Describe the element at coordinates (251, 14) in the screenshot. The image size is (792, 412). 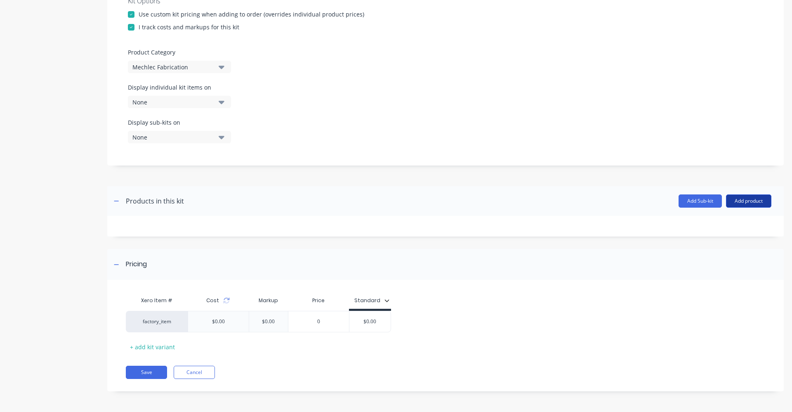
I see `div: Use custom kit pricing when adding to order (overrides individual product prices)` at that location.